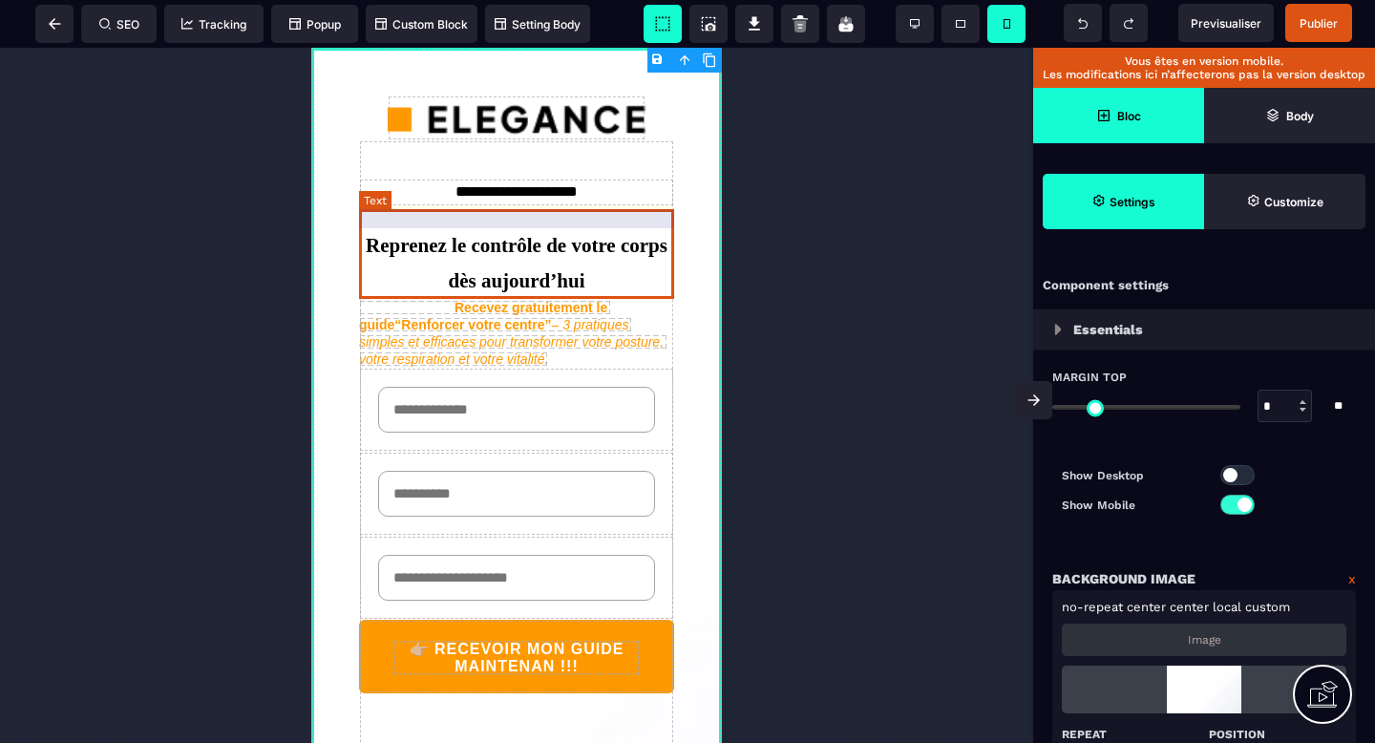 The height and width of the screenshot is (743, 1375). I want to click on span: local, so click(1227, 606).